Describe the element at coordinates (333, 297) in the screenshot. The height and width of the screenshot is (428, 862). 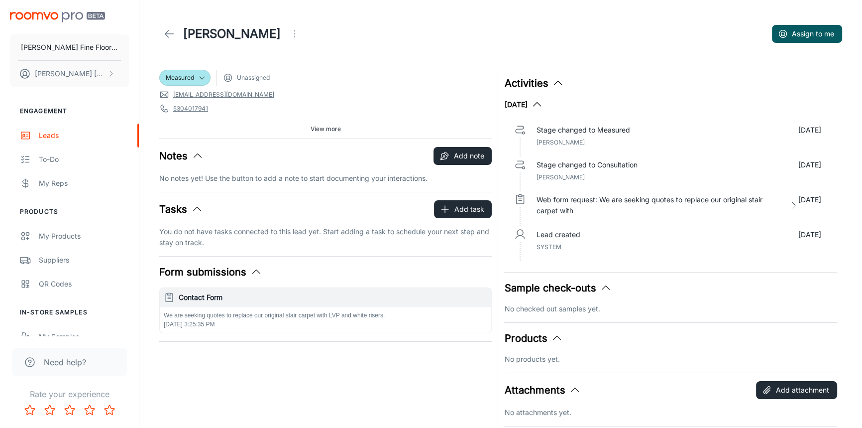
I see `h6: Contact Form` at that location.